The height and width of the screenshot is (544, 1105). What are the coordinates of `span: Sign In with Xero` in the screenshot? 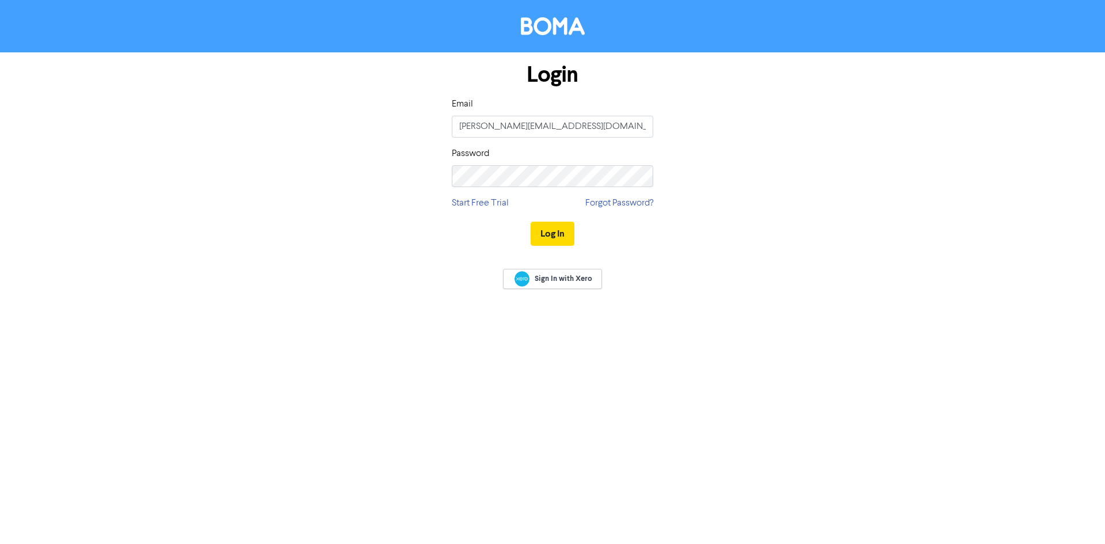 It's located at (564, 279).